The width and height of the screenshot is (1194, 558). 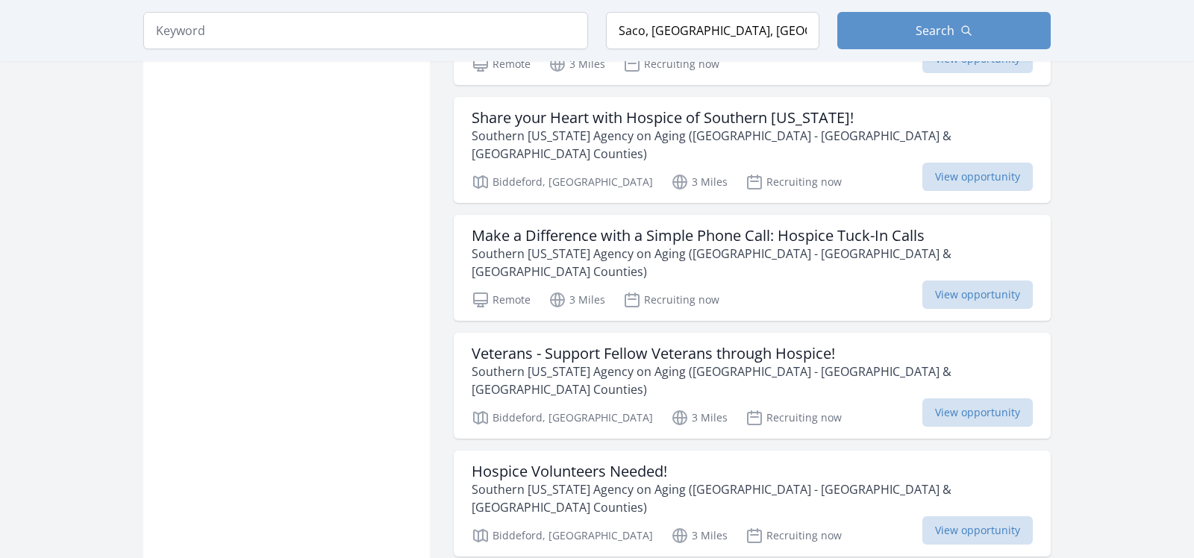 I want to click on h3: Veterans - Support Fellow Veterans through Hospice!, so click(x=752, y=354).